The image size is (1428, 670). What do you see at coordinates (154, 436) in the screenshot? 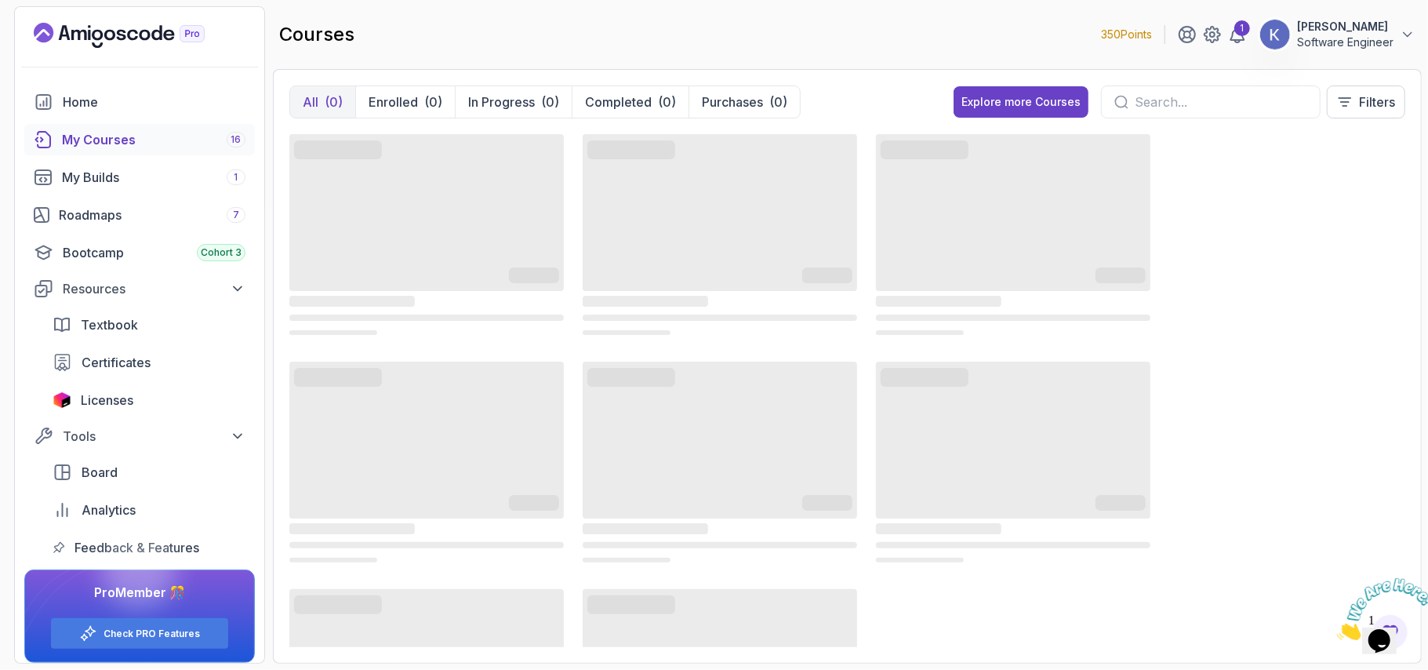
I see `div: Tools` at bounding box center [154, 436].